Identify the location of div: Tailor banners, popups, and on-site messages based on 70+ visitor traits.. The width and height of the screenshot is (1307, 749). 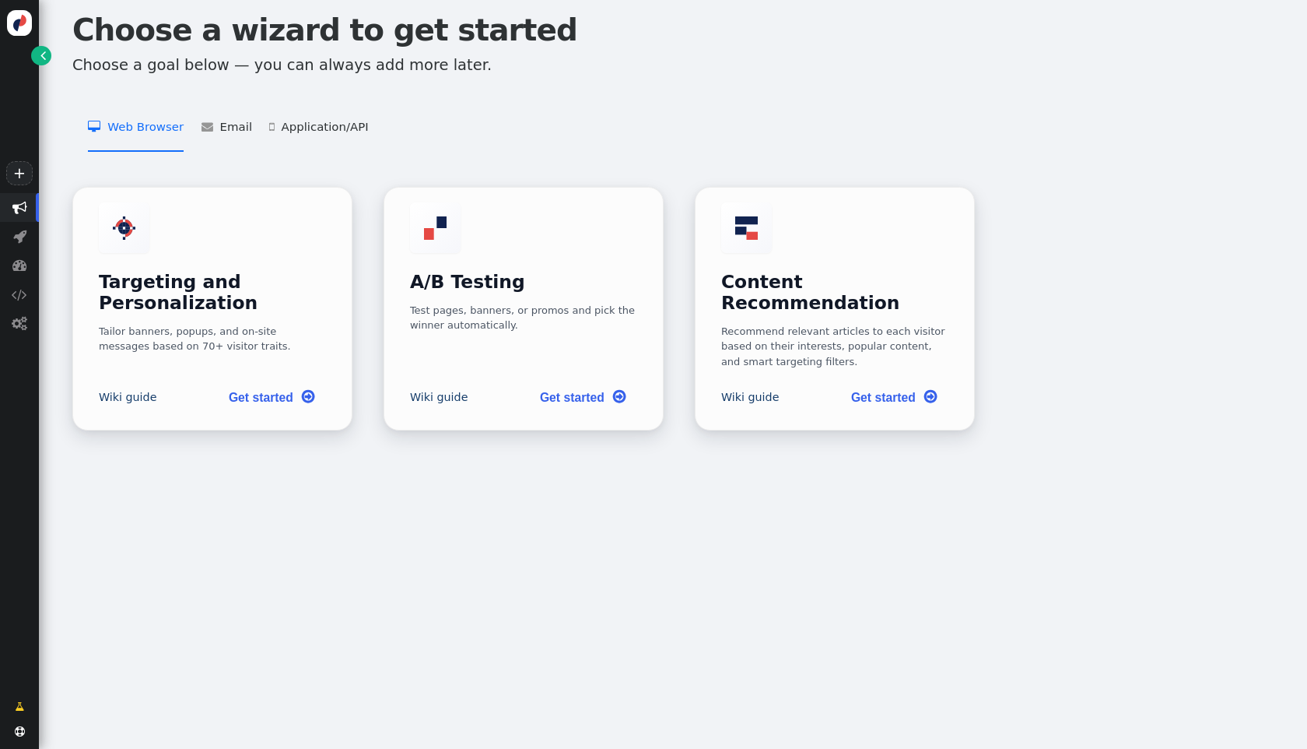
(212, 339).